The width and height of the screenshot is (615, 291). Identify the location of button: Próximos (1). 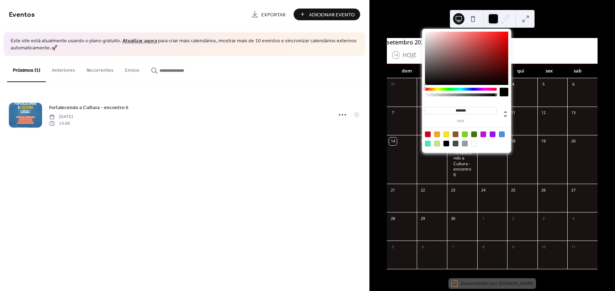
(26, 69).